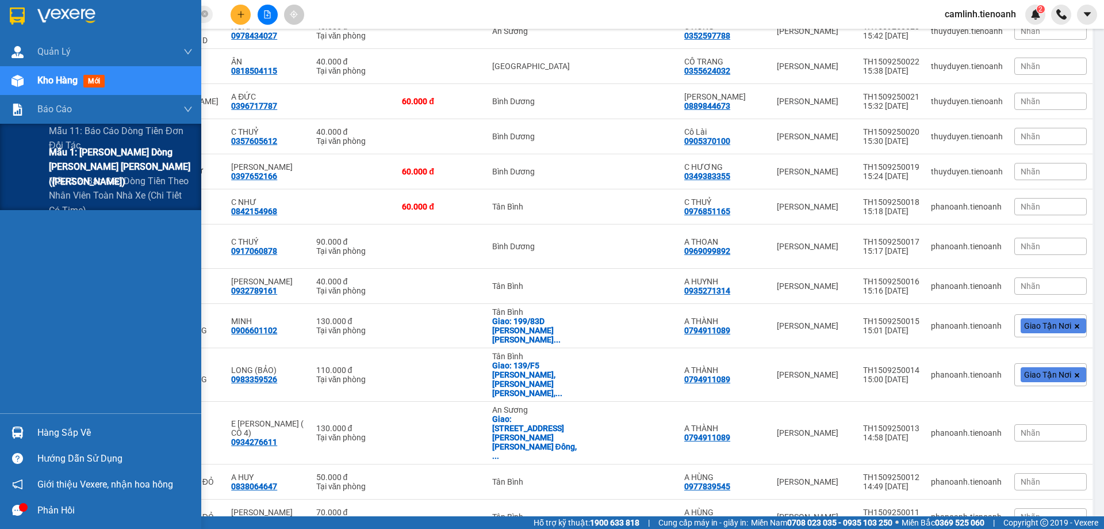  I want to click on div: 90.000 đ, so click(354, 242).